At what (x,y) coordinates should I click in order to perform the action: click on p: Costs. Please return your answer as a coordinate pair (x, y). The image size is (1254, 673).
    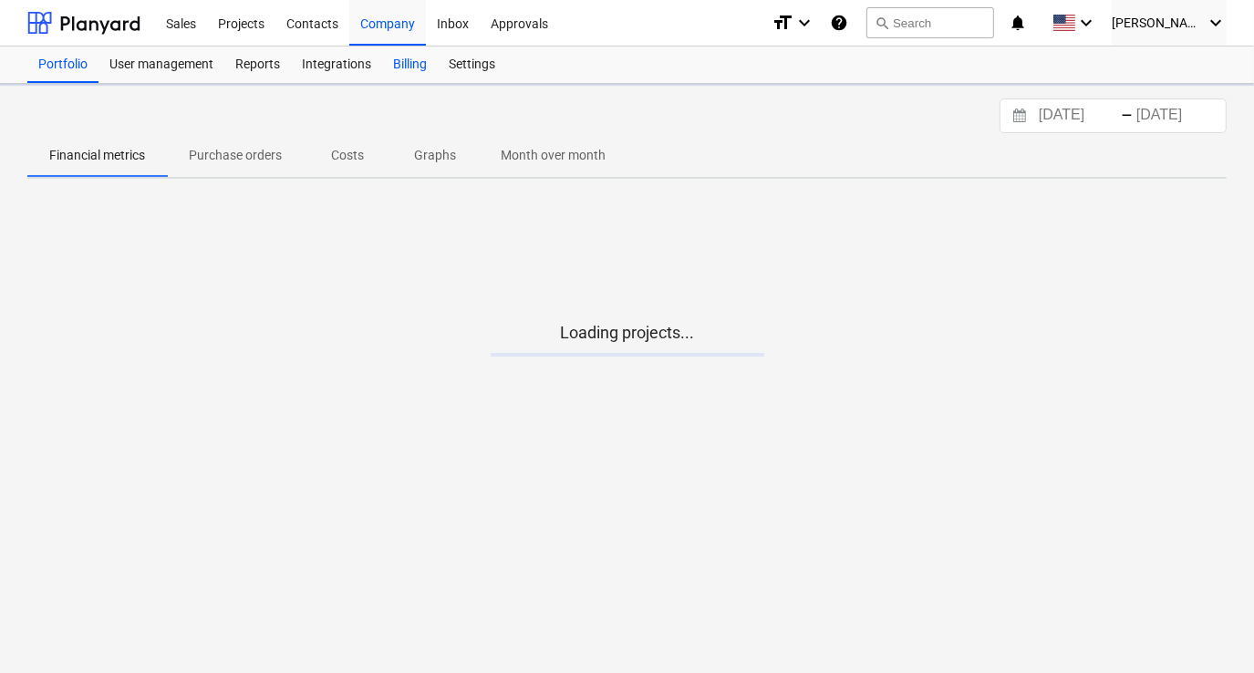
    Looking at the image, I should click on (347, 155).